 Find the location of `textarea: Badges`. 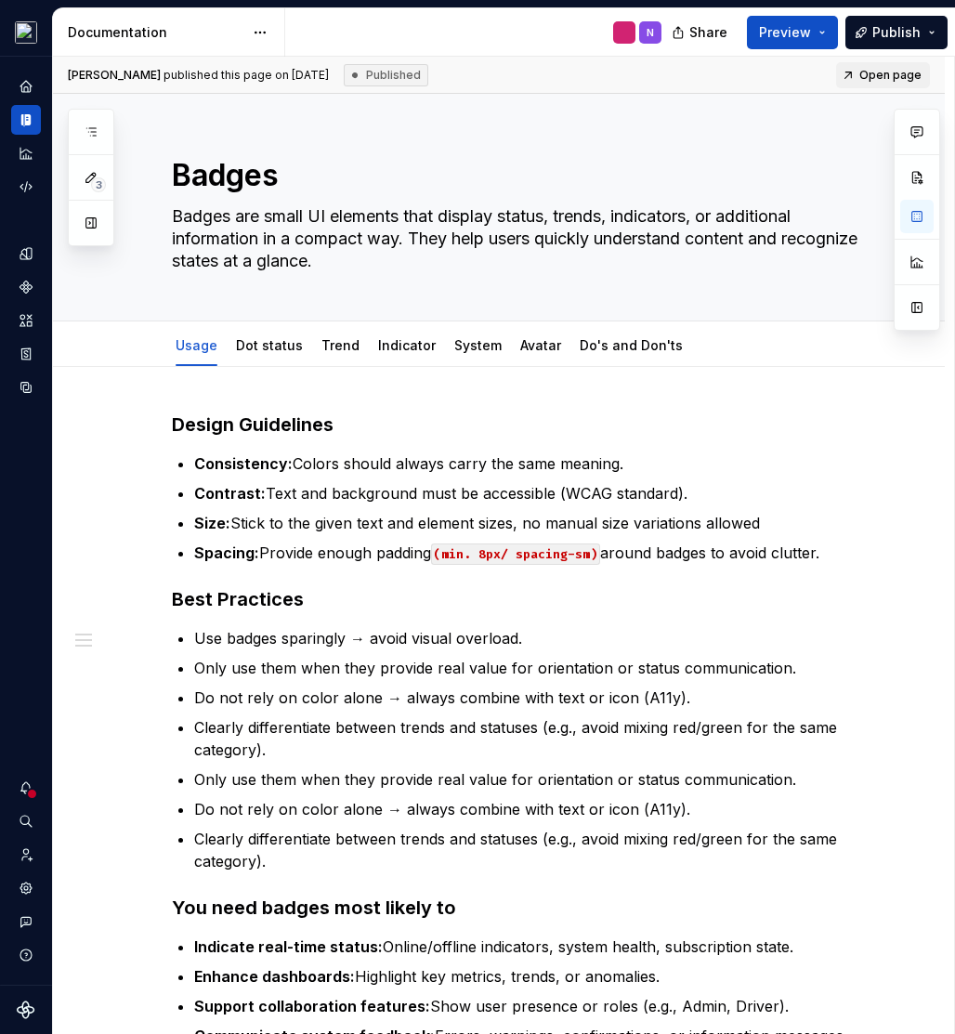

textarea: Badges is located at coordinates (517, 176).